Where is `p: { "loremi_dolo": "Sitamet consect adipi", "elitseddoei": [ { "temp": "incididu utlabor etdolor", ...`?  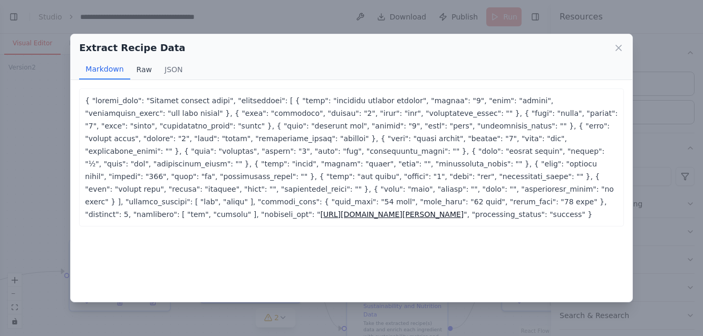 p: { "loremi_dolo": "Sitamet consect adipi", "elitseddoei": [ { "temp": "incididu utlabor etdolor", ... is located at coordinates (351, 158).